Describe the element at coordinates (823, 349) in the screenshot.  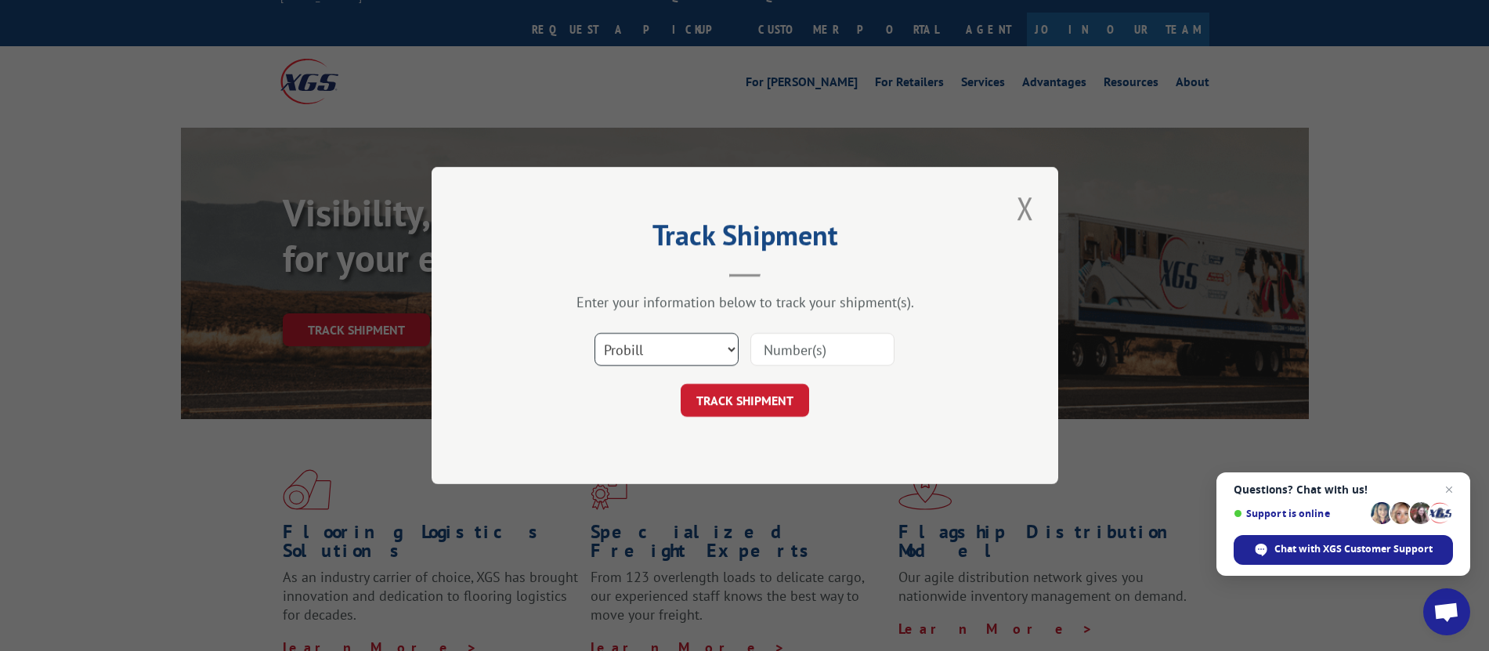
I see `input: Number(s)` at that location.